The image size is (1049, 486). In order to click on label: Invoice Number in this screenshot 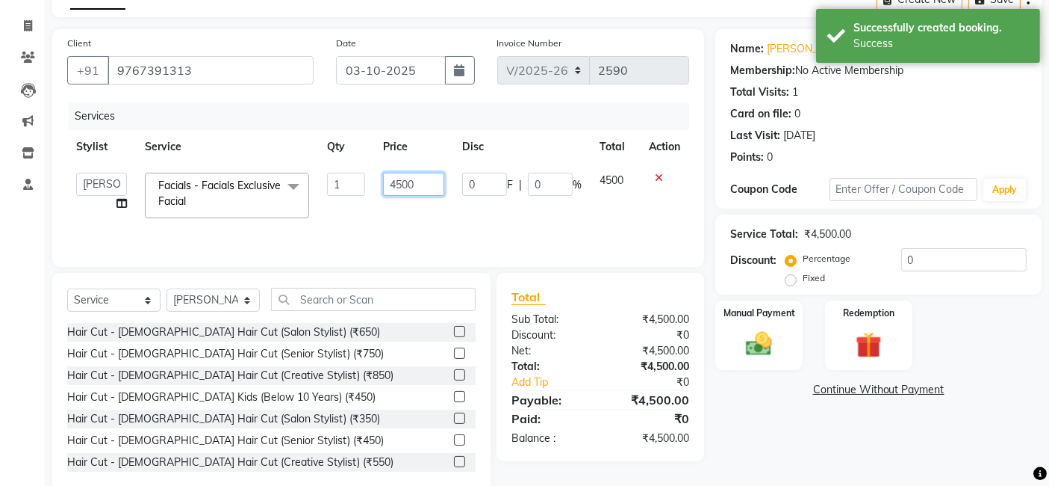, I will do `click(530, 43)`.